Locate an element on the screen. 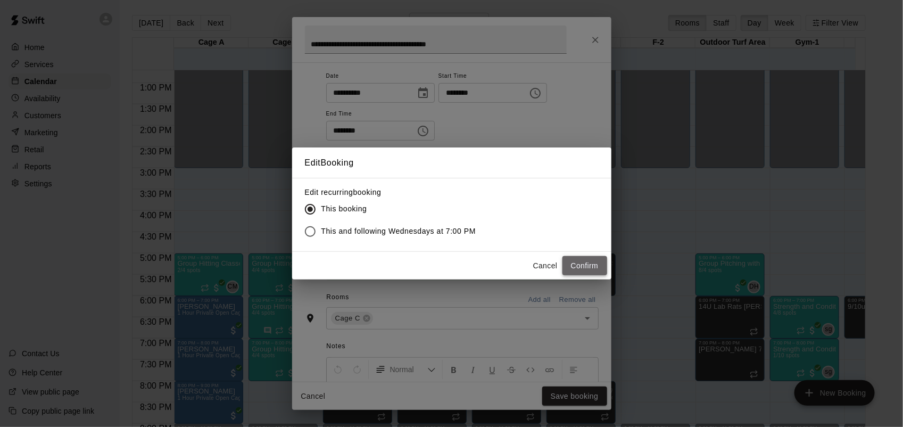 The height and width of the screenshot is (427, 903). button: Confirm is located at coordinates (585, 265).